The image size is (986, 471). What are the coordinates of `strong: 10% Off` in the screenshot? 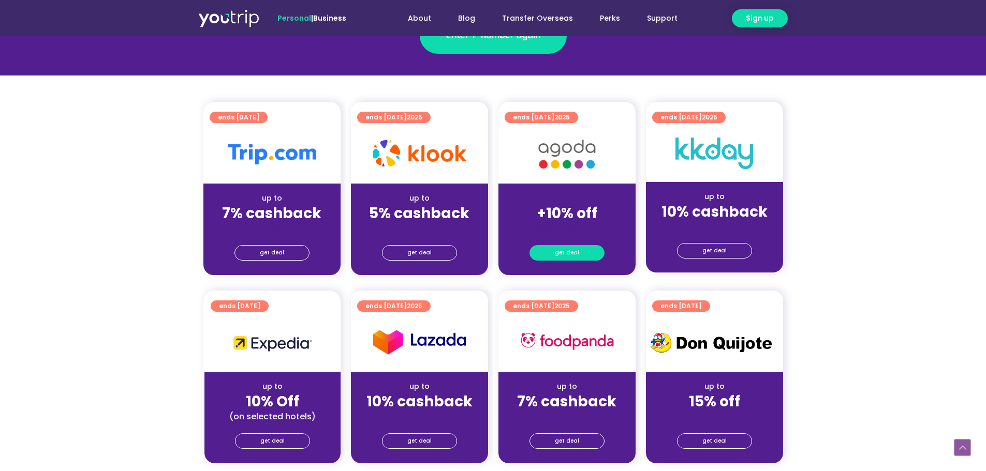 It's located at (272, 401).